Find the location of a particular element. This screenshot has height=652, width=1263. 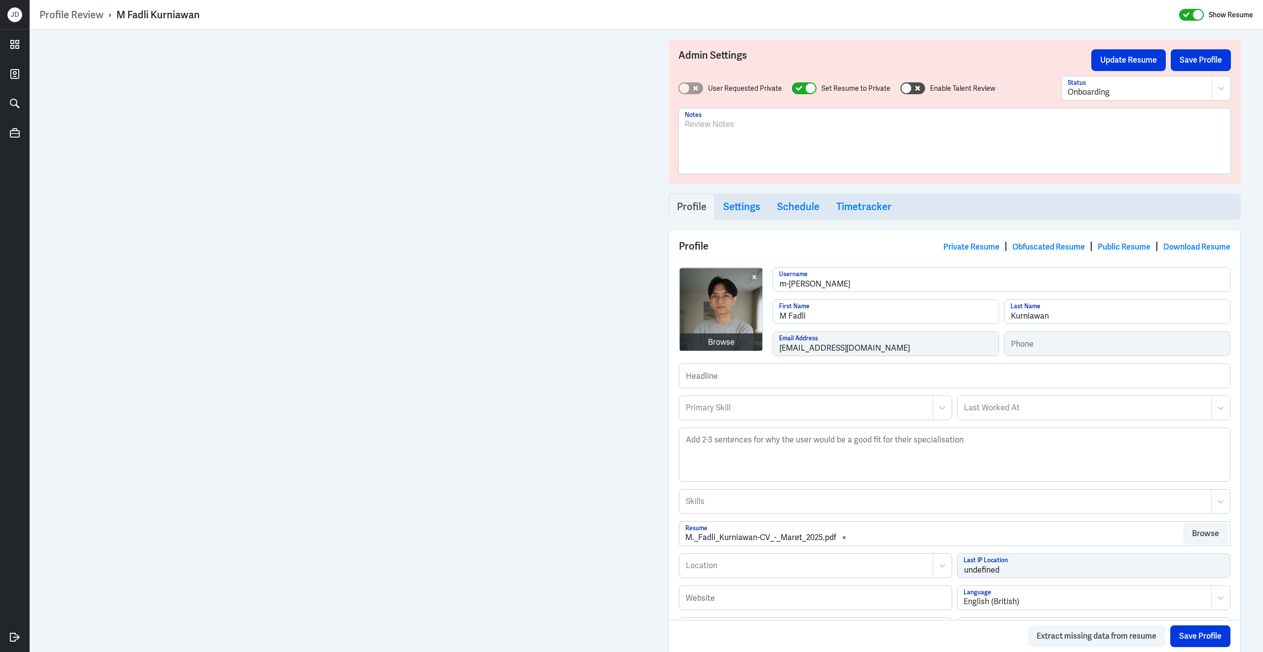

h3: Settings is located at coordinates (741, 207).